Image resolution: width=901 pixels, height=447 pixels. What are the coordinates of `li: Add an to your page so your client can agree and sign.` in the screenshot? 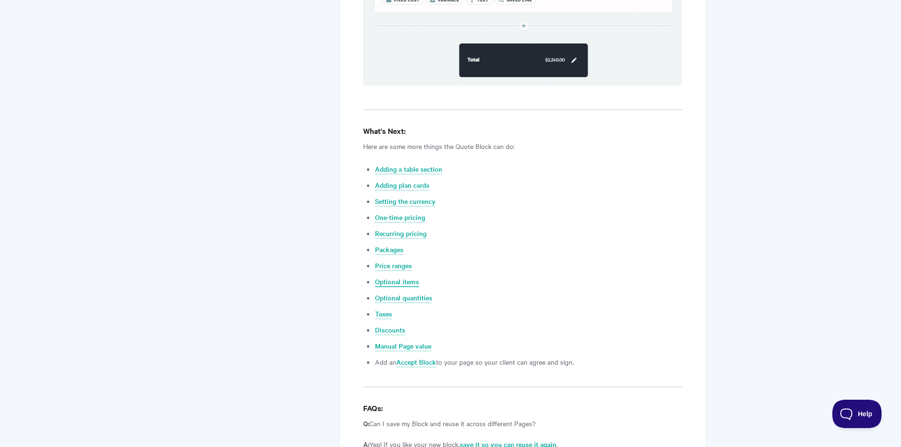 It's located at (528, 362).